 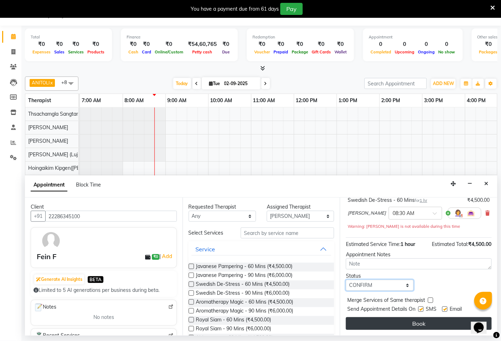 I want to click on span: Ongoing, so click(x=426, y=52).